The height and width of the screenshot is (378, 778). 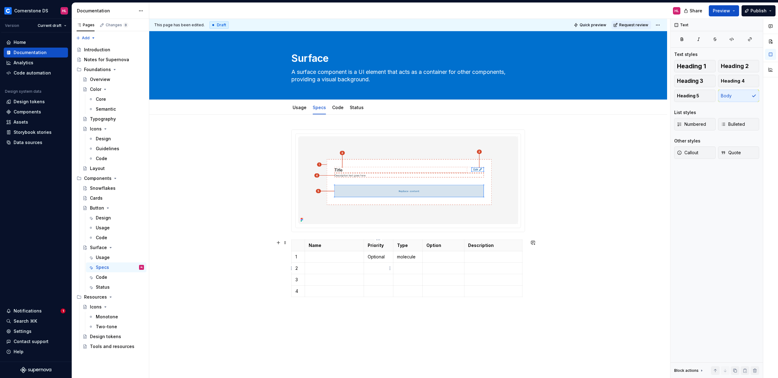 I want to click on a: Layout, so click(x=113, y=168).